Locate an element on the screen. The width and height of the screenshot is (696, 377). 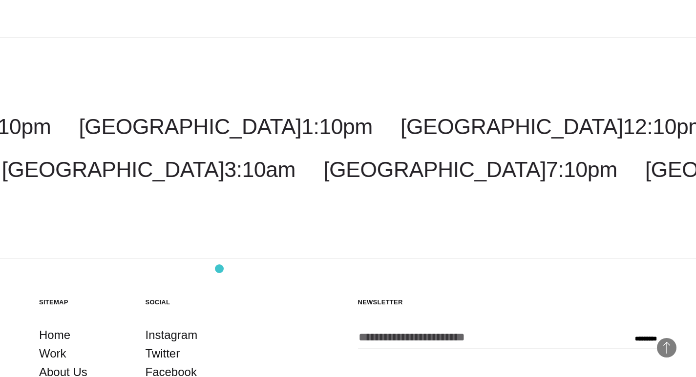
h5: Sitemap is located at coordinates (83, 302).